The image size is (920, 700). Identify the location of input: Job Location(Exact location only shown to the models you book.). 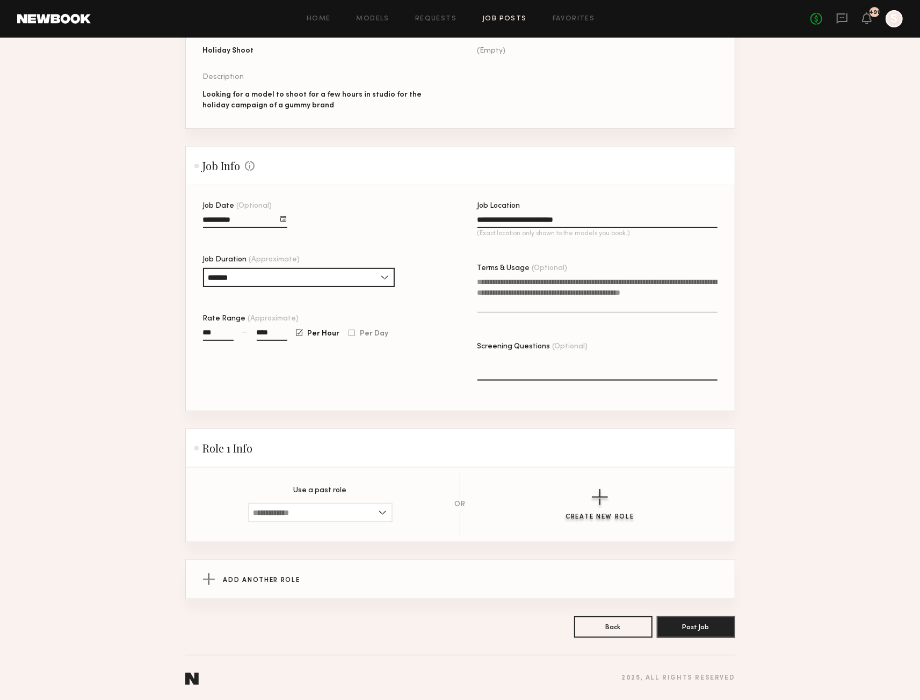
(597, 222).